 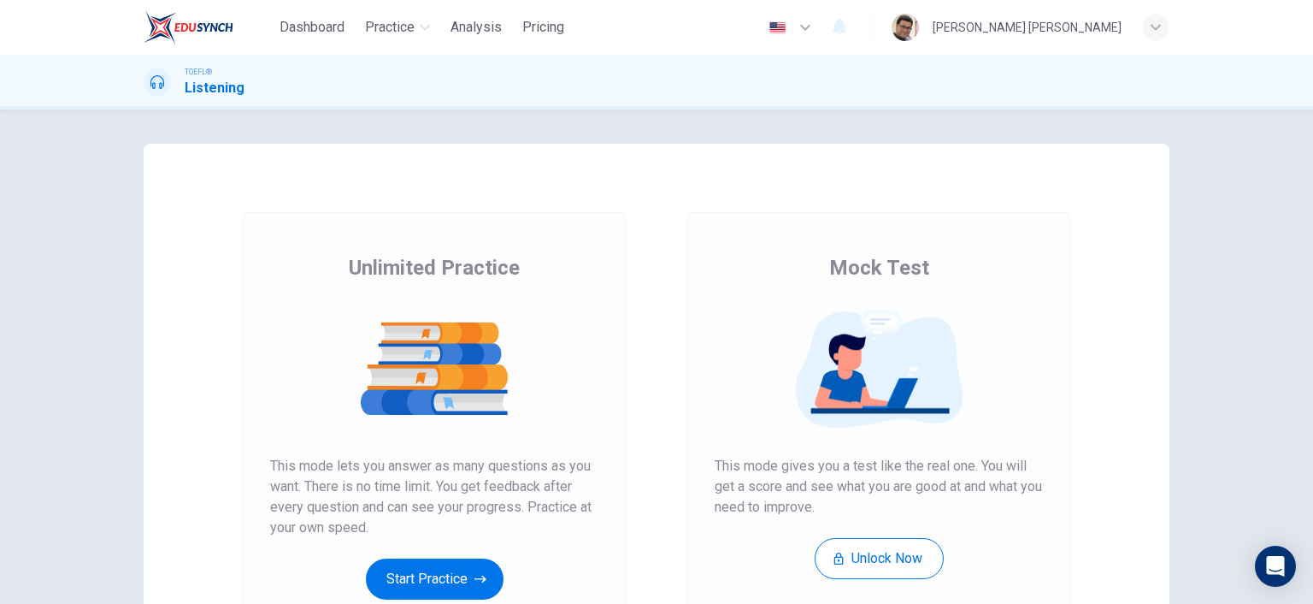 I want to click on a: Analysis, so click(x=476, y=27).